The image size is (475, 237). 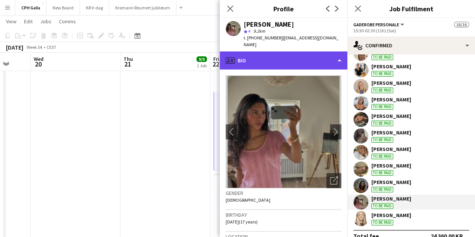 What do you see at coordinates (284, 215) in the screenshot?
I see `h3: Birthday` at bounding box center [284, 215].